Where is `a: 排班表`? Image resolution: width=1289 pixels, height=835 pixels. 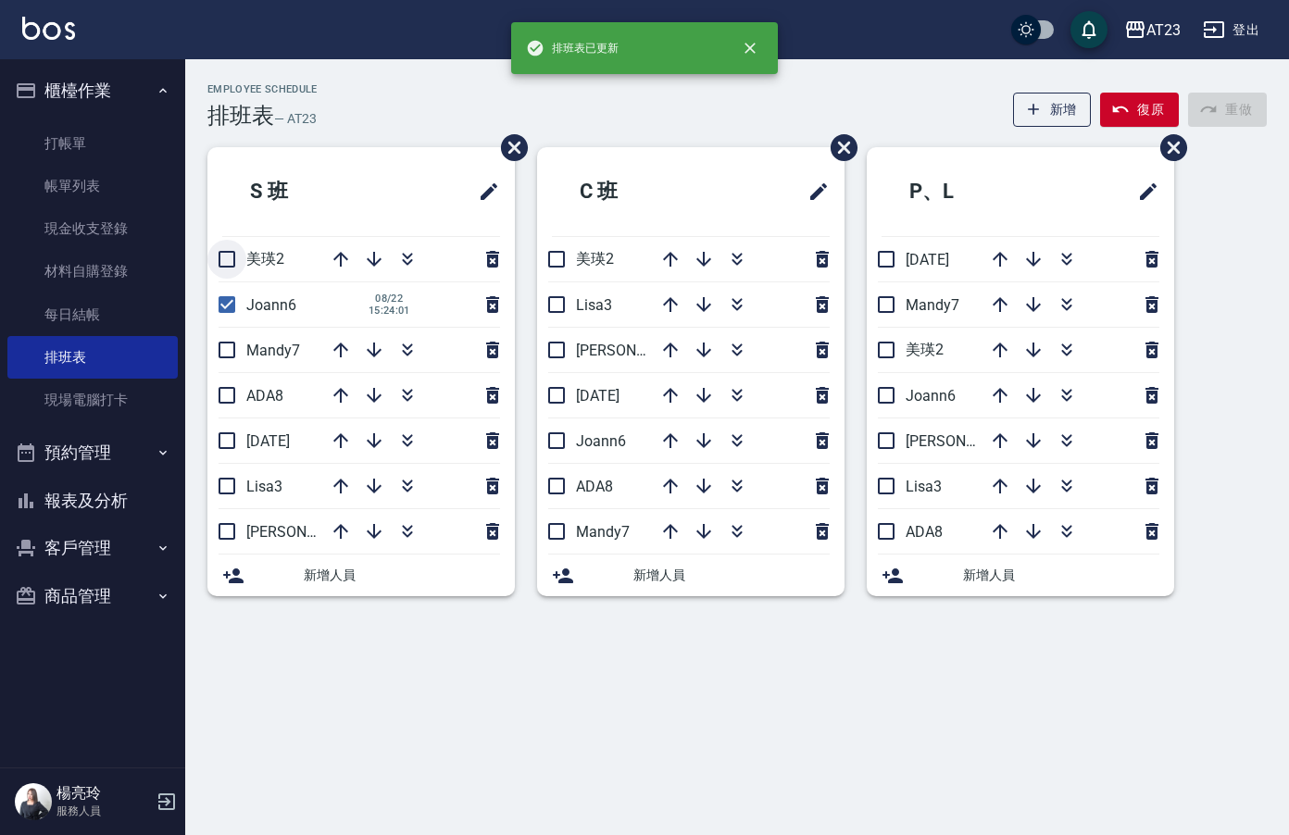 a: 排班表 is located at coordinates (93, 357).